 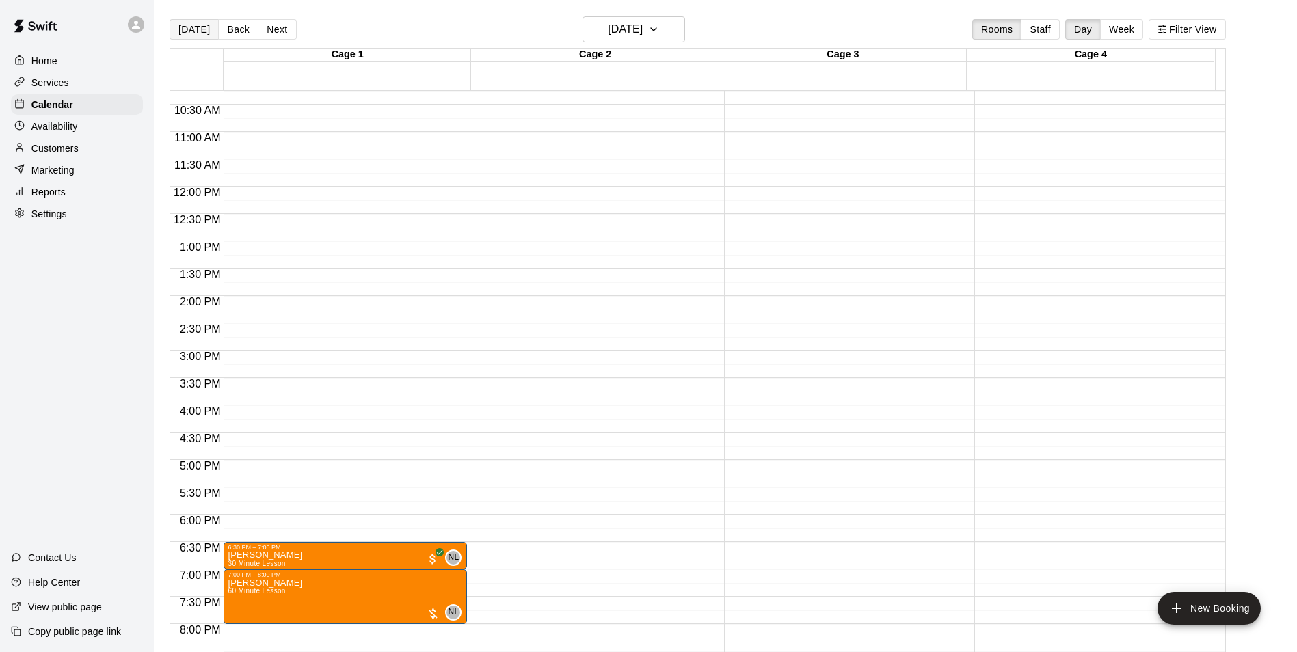 What do you see at coordinates (200, 301) in the screenshot?
I see `span: 2:00 PM` at bounding box center [200, 301].